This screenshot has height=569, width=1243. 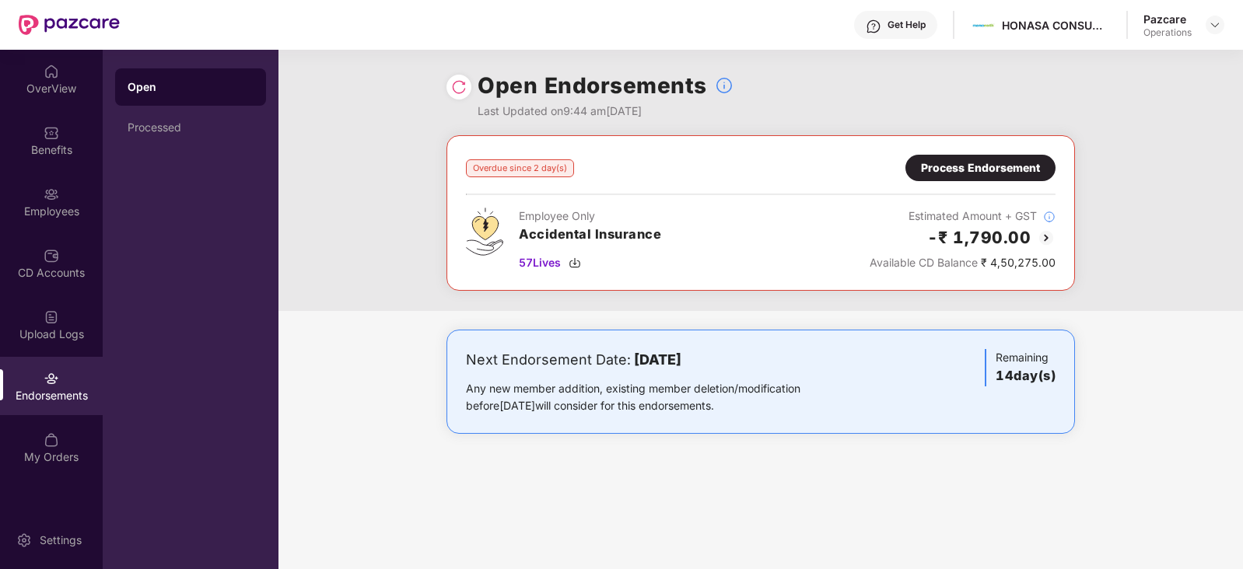 I want to click on div: Overdue since 2 day(s), so click(x=520, y=168).